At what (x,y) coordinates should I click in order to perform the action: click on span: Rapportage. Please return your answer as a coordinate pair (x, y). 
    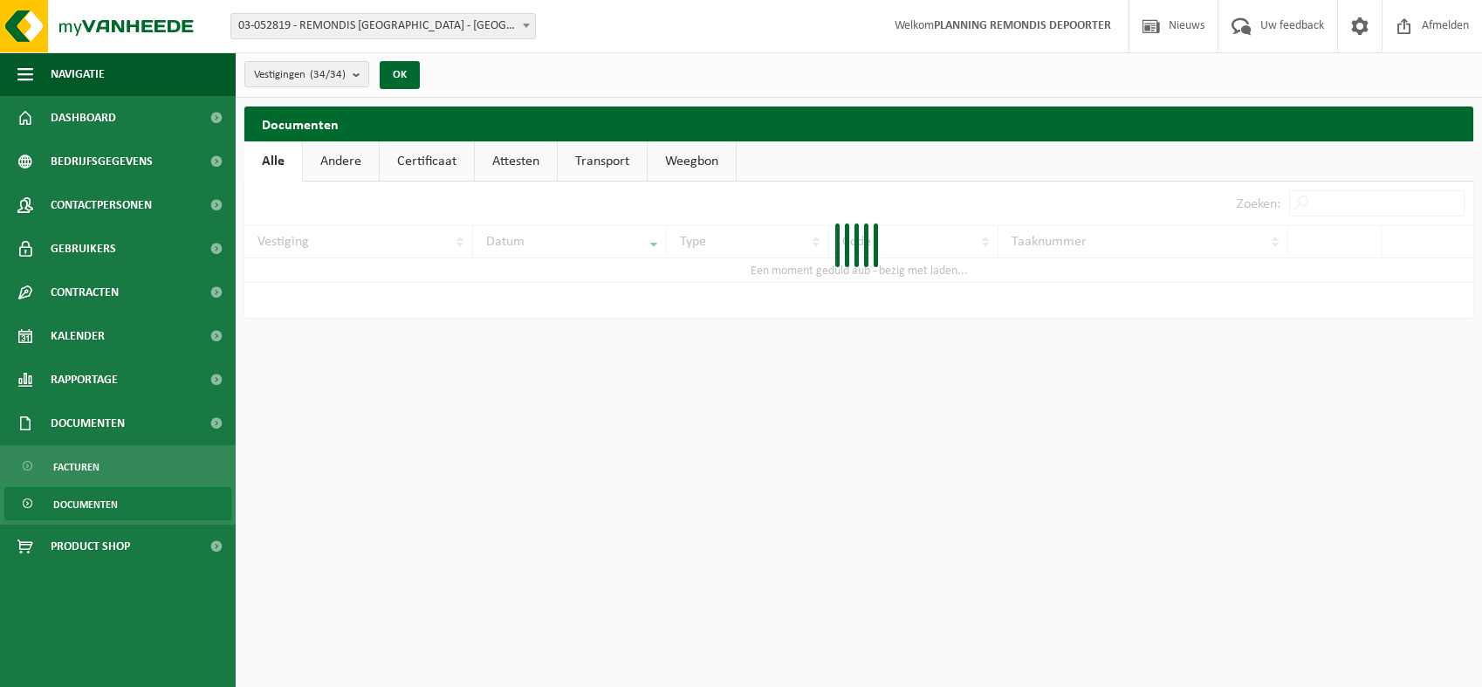
    Looking at the image, I should click on (84, 380).